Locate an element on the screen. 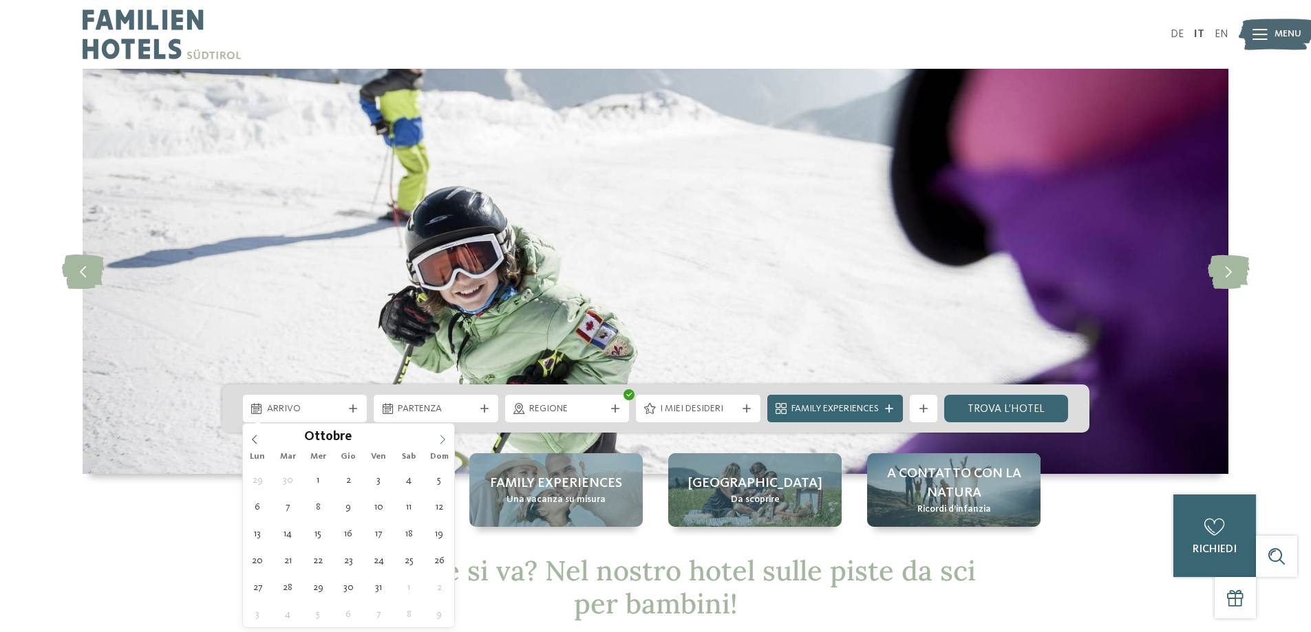 The image size is (1311, 632). span: Ottobre 25, 2025 is located at coordinates (409, 560).